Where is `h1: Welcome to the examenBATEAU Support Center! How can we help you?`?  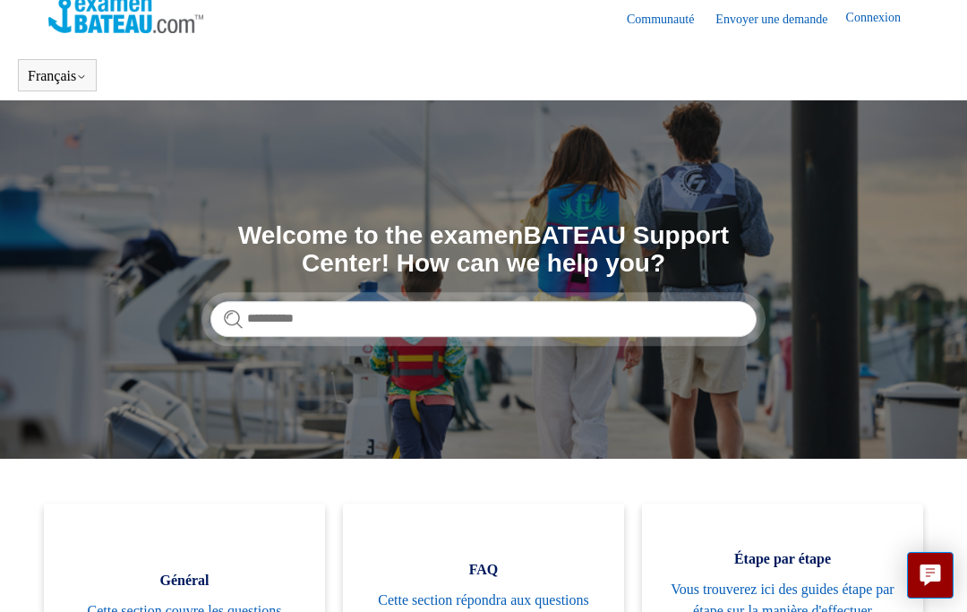
h1: Welcome to the examenBATEAU Support Center! How can we help you? is located at coordinates (484, 250).